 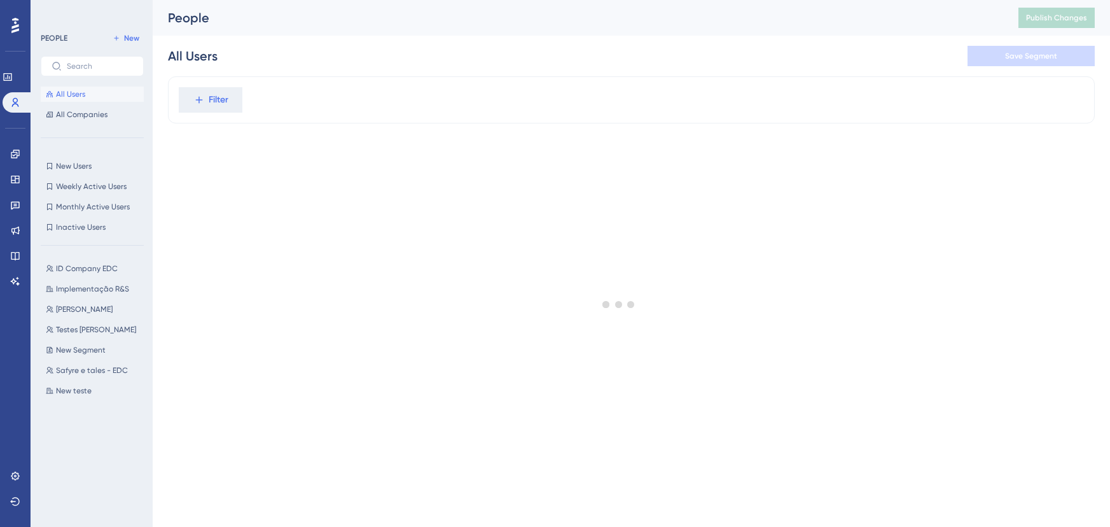 I want to click on button: Safyre e tales - EDC, so click(x=96, y=370).